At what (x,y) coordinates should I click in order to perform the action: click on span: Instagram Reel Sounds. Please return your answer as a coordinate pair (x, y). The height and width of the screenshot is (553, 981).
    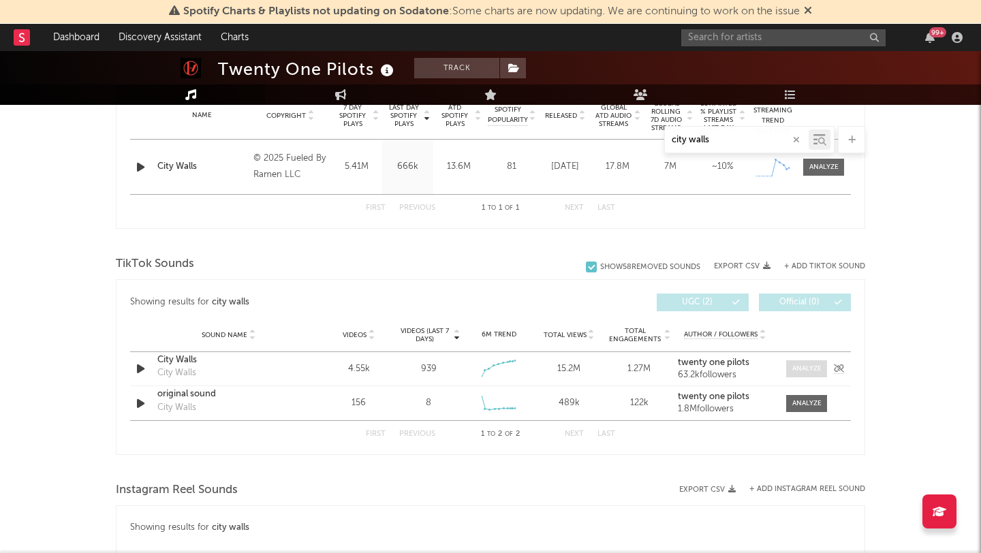
    Looking at the image, I should click on (177, 491).